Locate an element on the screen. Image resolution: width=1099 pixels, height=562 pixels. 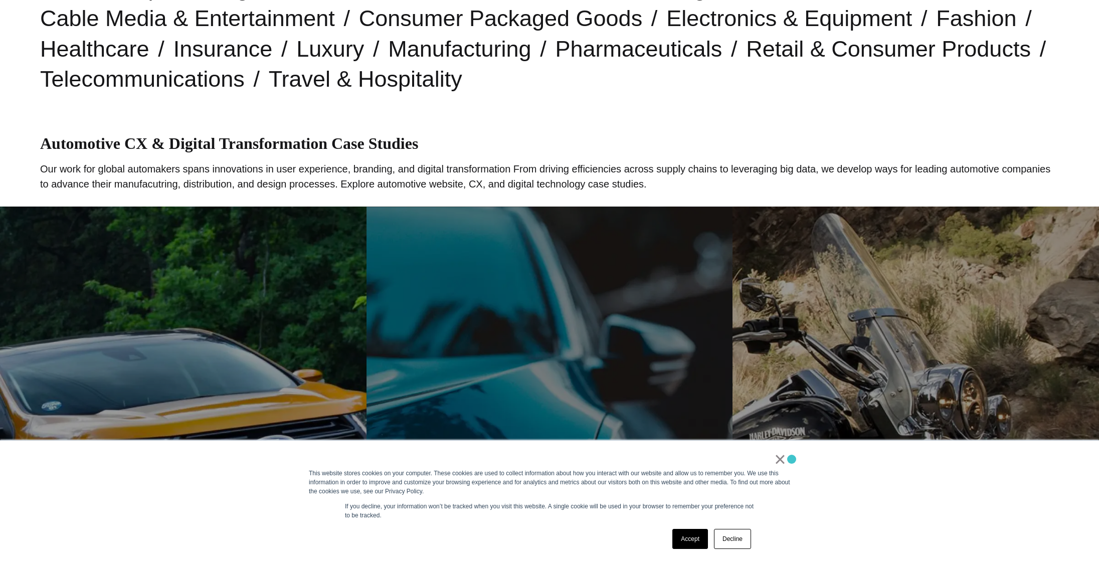
a: Retail & Consumer Products is located at coordinates (888, 49).